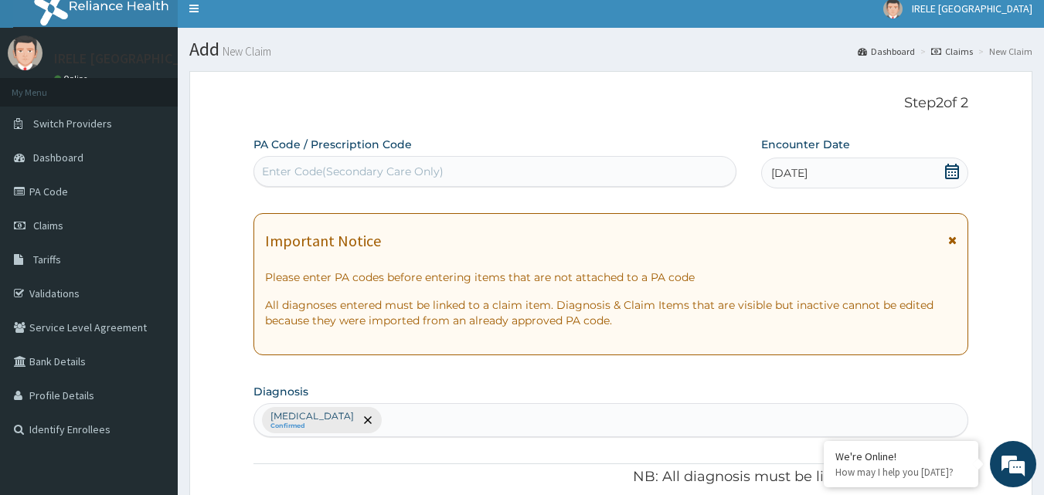 The image size is (1044, 495). I want to click on span: Tariffs, so click(47, 260).